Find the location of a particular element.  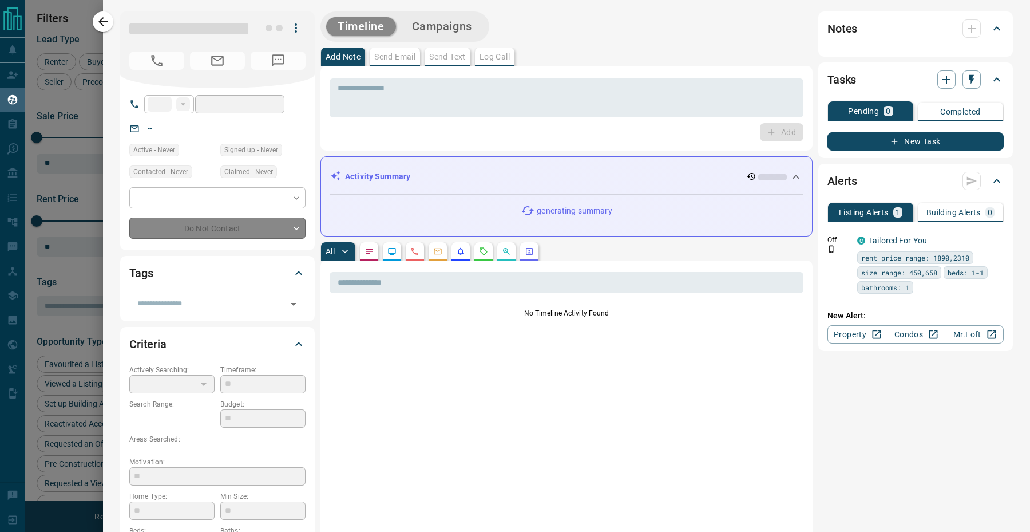

svg: Listing Alerts is located at coordinates (461, 251).